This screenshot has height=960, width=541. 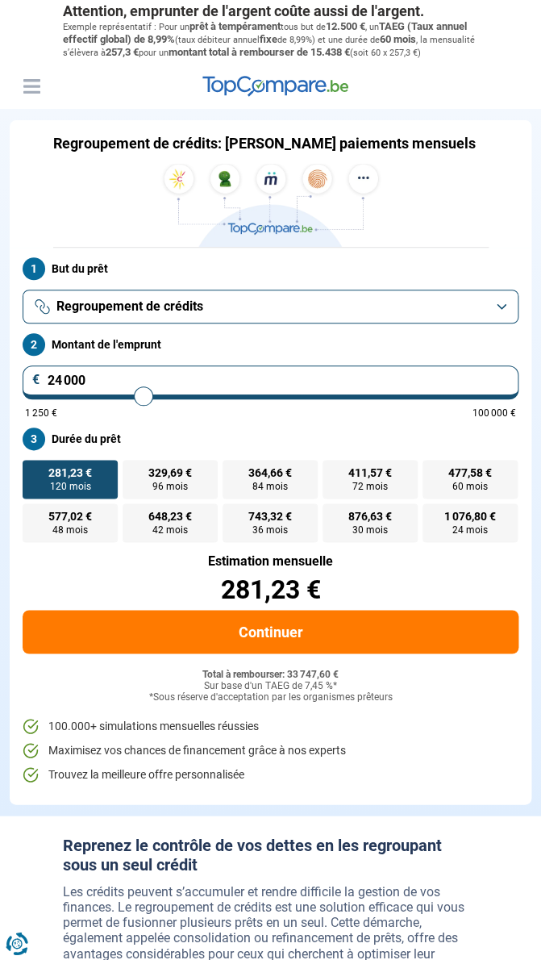 What do you see at coordinates (370, 516) in the screenshot?
I see `span: 876,63 €` at bounding box center [370, 516].